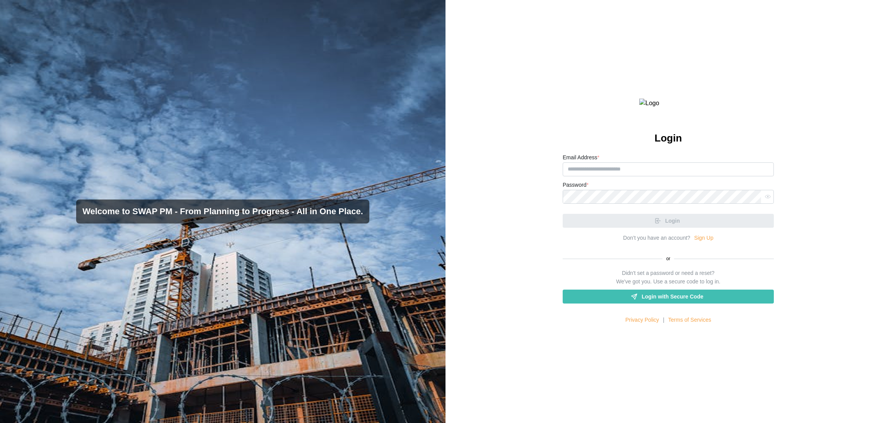 The width and height of the screenshot is (891, 423). I want to click on span: Login with Secure Code, so click(672, 297).